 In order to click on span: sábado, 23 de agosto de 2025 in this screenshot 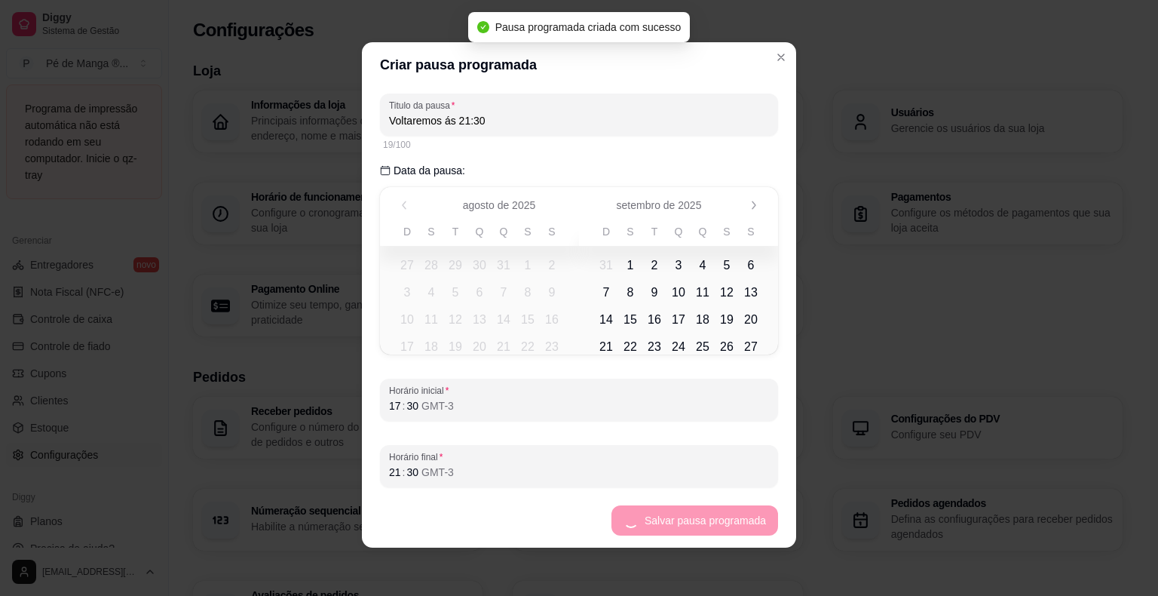, I will do `click(552, 347)`.